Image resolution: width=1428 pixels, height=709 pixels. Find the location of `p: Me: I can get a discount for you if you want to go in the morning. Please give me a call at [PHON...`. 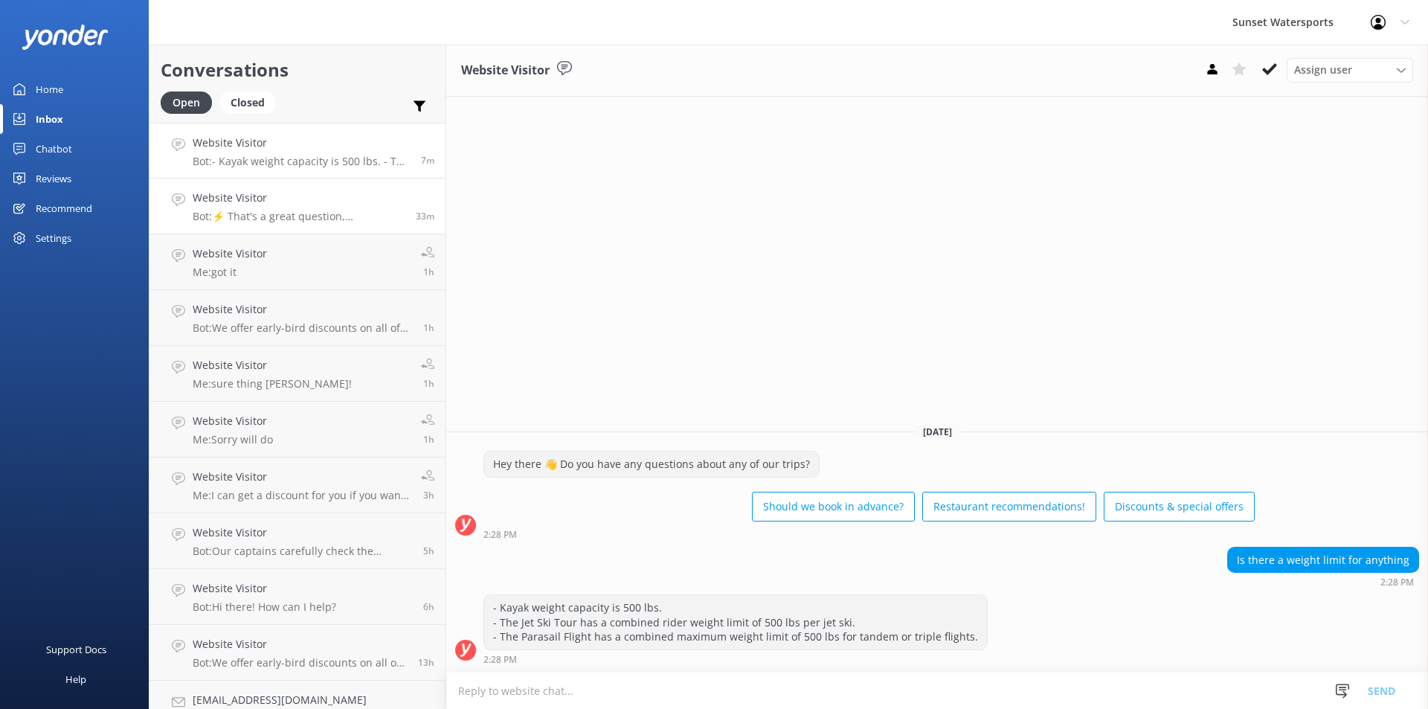

p: Me: I can get a discount for you if you want to go in the morning. Please give me a call at [PHON... is located at coordinates (301, 495).